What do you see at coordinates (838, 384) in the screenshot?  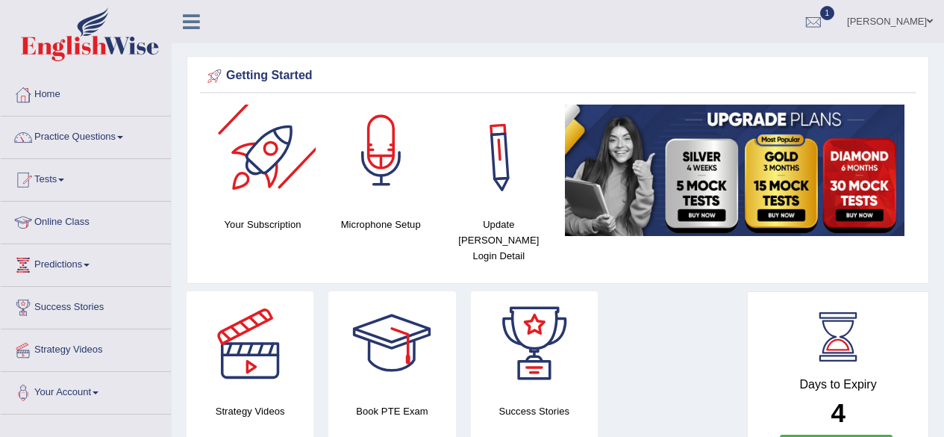 I see `h4: Days to Expiry` at bounding box center [838, 384].